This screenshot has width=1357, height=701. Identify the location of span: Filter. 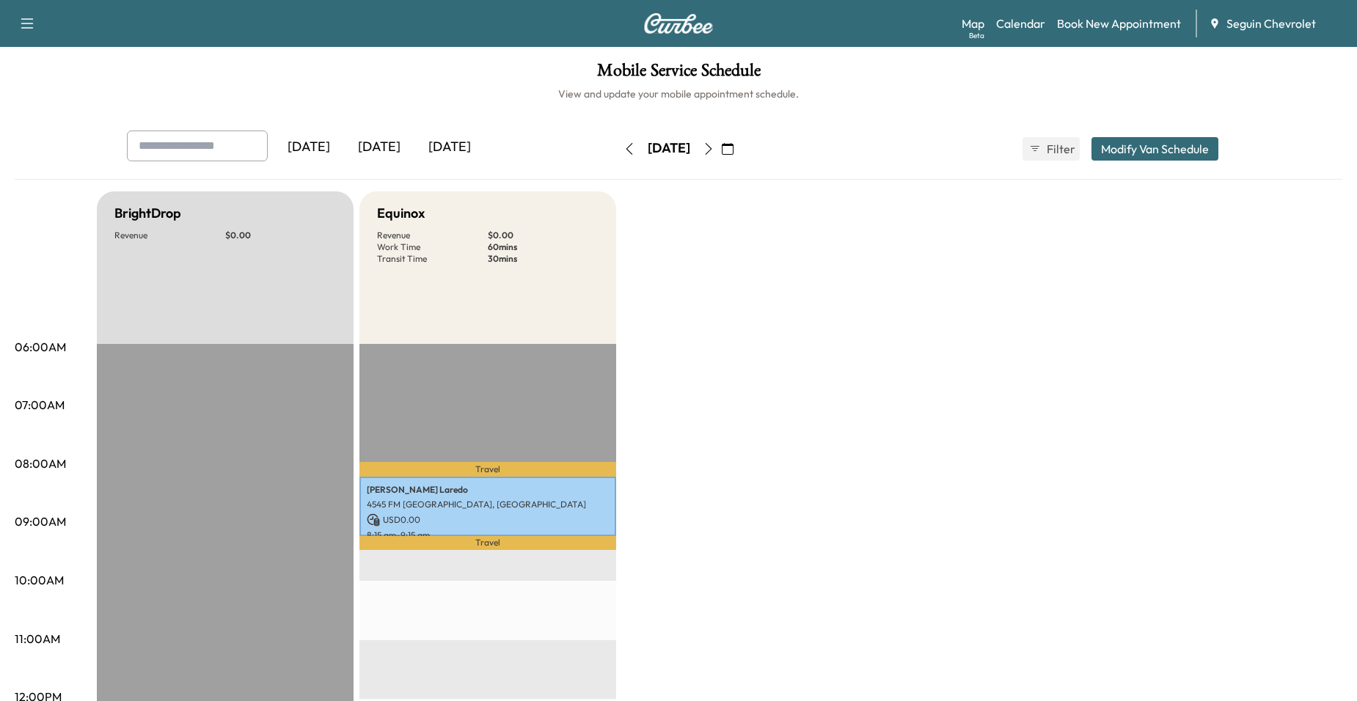
(1060, 149).